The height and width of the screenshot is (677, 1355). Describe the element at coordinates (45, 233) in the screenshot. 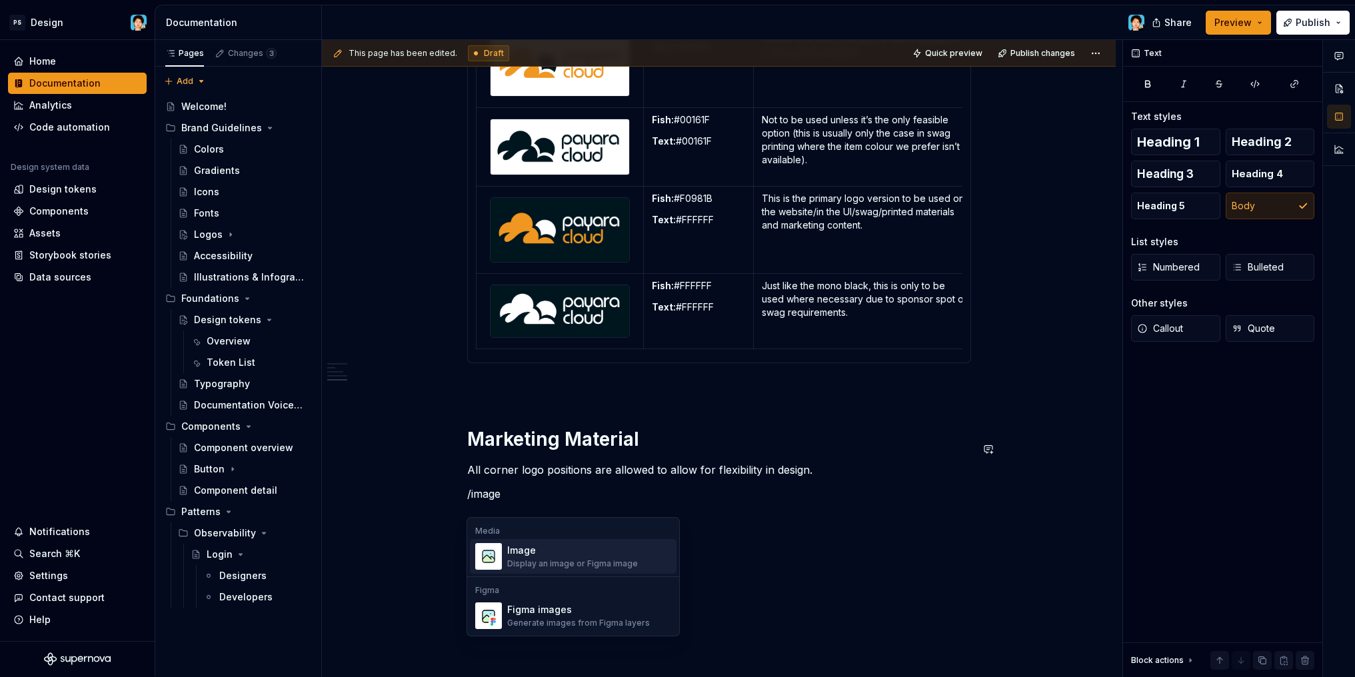

I see `div: Assets` at that location.